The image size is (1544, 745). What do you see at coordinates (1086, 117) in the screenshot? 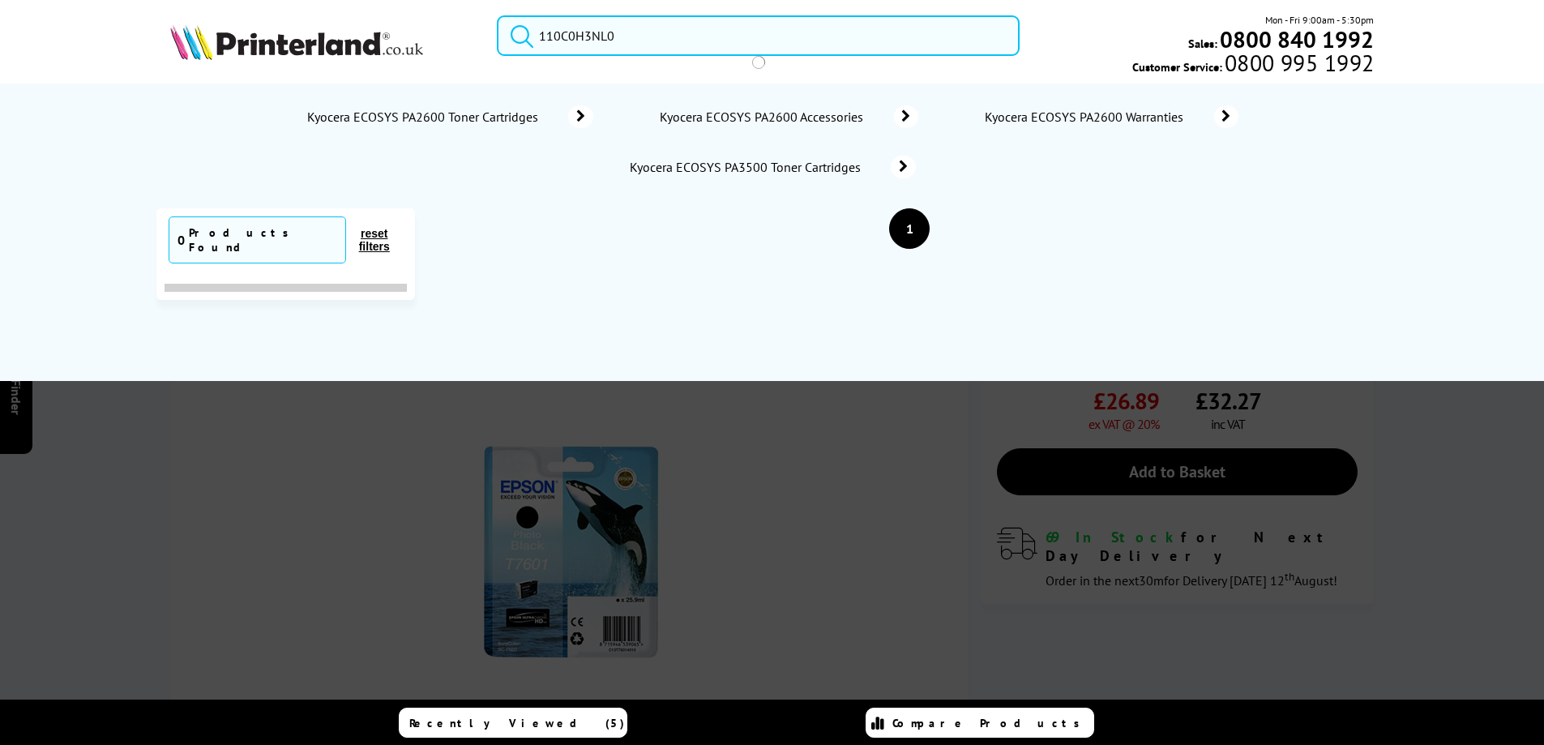
I see `span: Kyocera ECOSYS PA2600 Warranties` at bounding box center [1086, 117].